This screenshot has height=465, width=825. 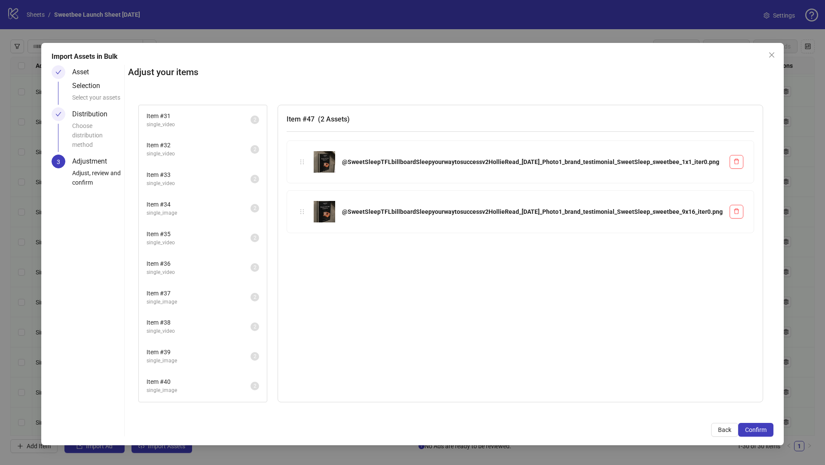 What do you see at coordinates (96, 100) in the screenshot?
I see `div: Select your assets` at bounding box center [96, 100].